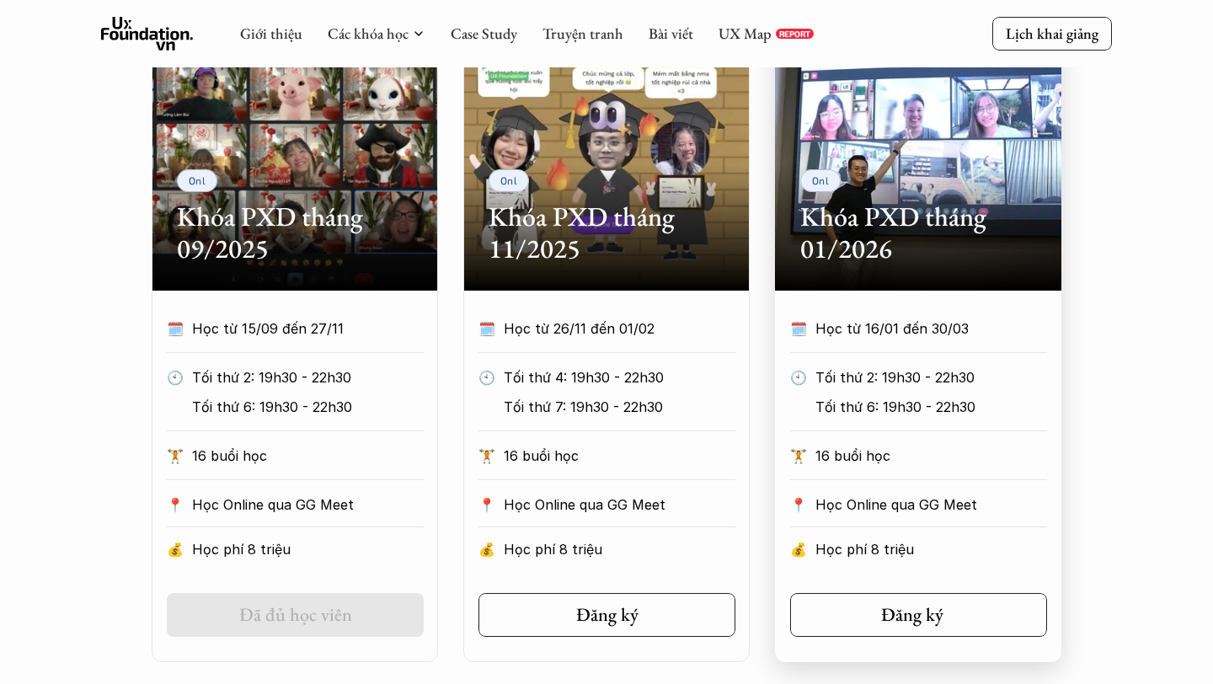  What do you see at coordinates (619, 378) in the screenshot?
I see `p: Tối thứ 4: 19h30 - 22h30` at bounding box center [619, 378].